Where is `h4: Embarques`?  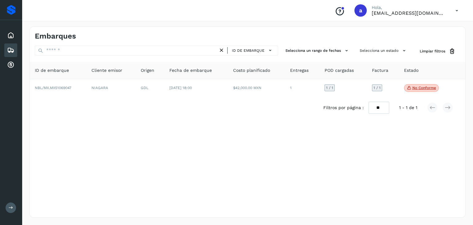 h4: Embarques is located at coordinates (55, 36).